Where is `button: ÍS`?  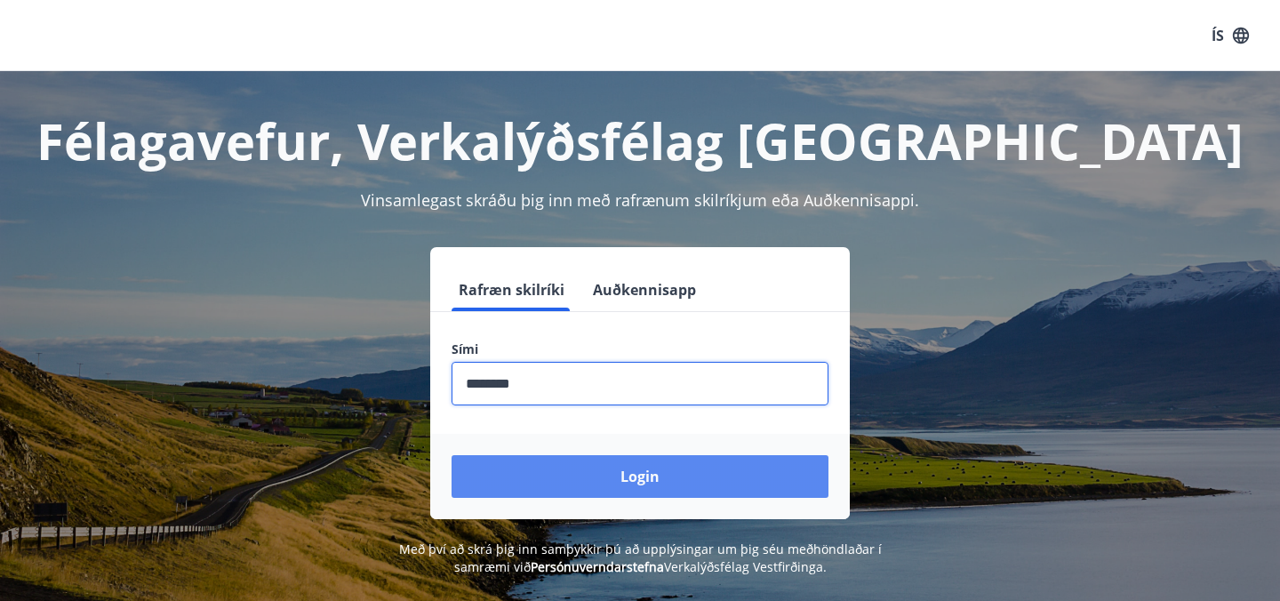 button: ÍS is located at coordinates (1230, 36).